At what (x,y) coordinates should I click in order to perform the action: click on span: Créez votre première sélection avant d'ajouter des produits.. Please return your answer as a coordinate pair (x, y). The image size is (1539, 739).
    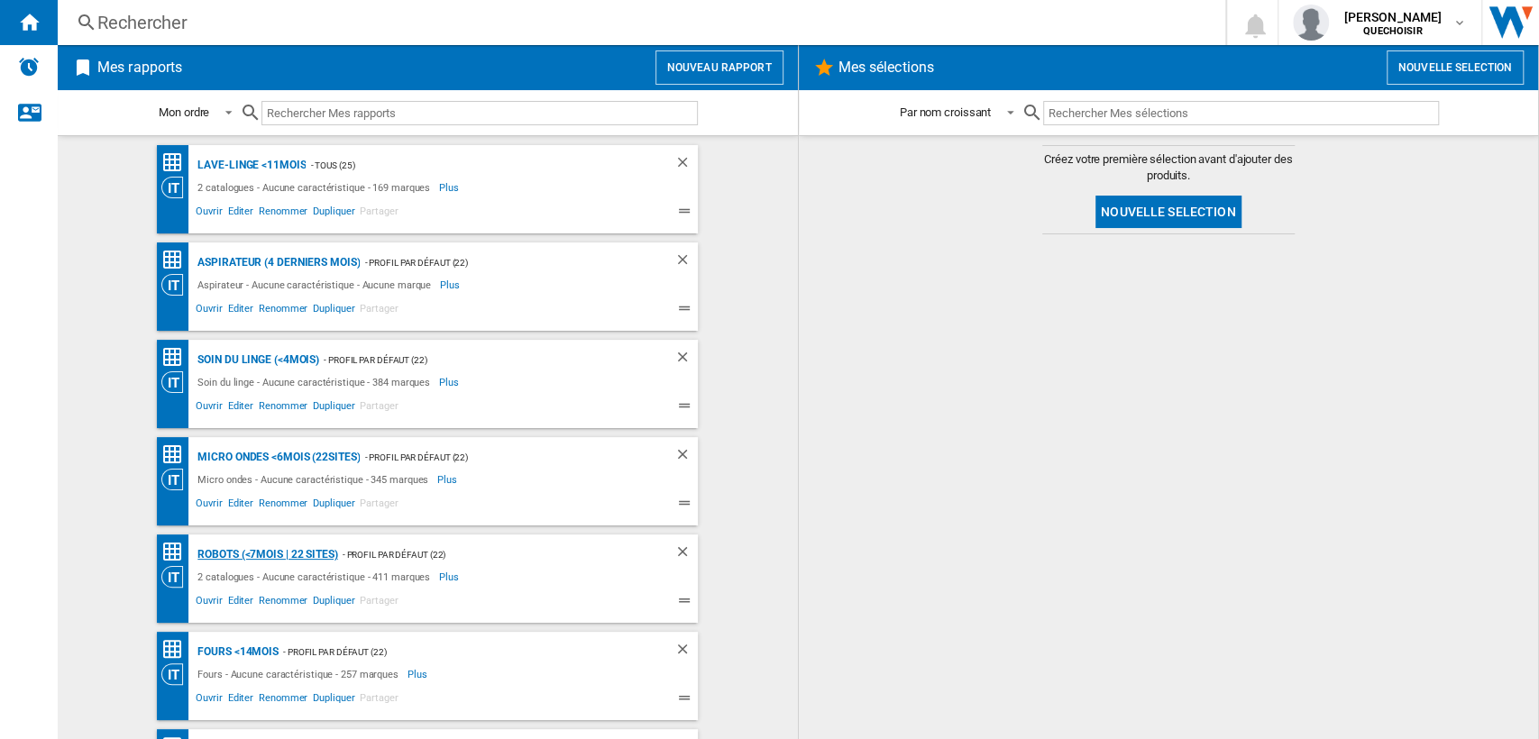
    Looking at the image, I should click on (1169, 168).